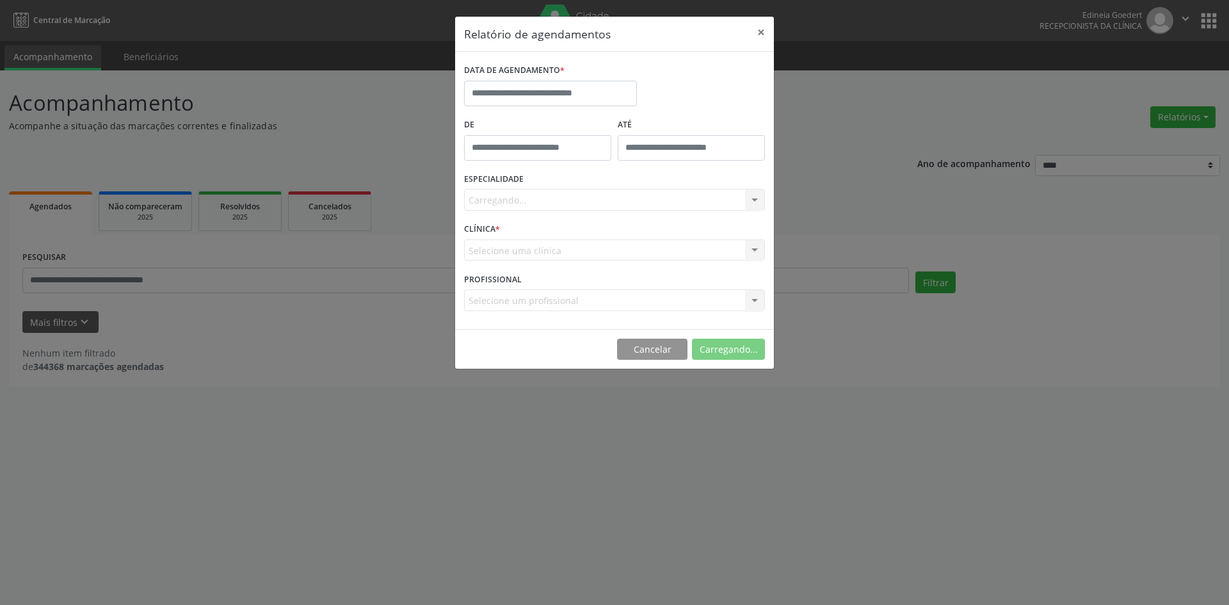 The image size is (1229, 605). I want to click on label: CLÍNICA, so click(482, 229).